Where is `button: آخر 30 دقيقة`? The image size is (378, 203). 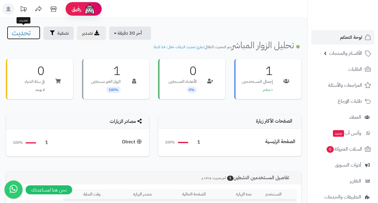 button: آخر 30 دقيقة is located at coordinates (130, 33).